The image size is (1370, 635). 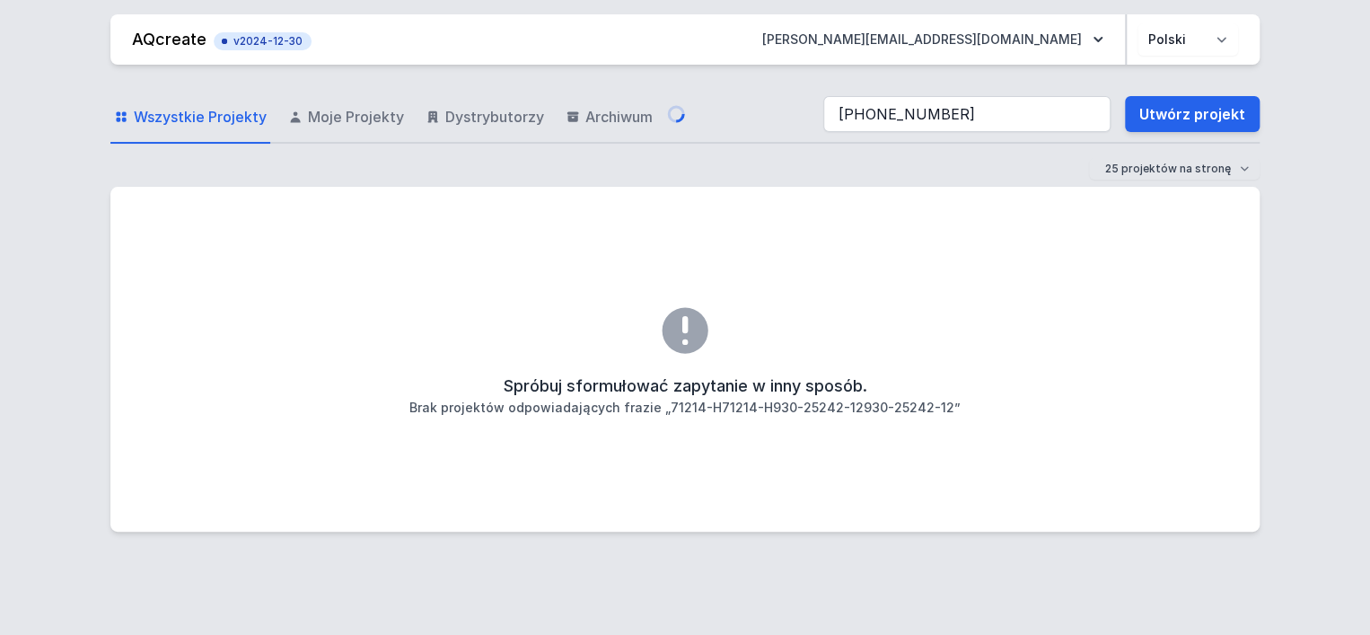 I want to click on a: Moje Projekty, so click(x=346, y=118).